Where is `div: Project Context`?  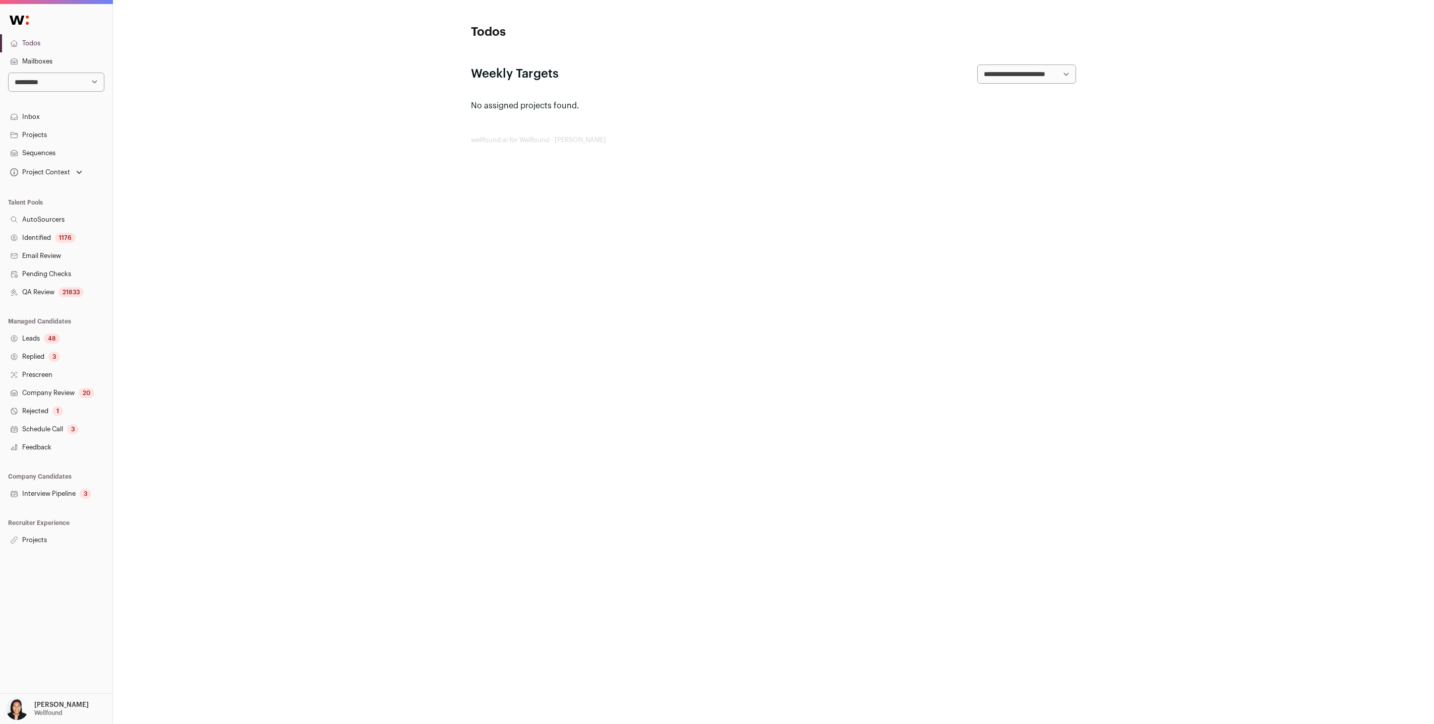 div: Project Context is located at coordinates (39, 172).